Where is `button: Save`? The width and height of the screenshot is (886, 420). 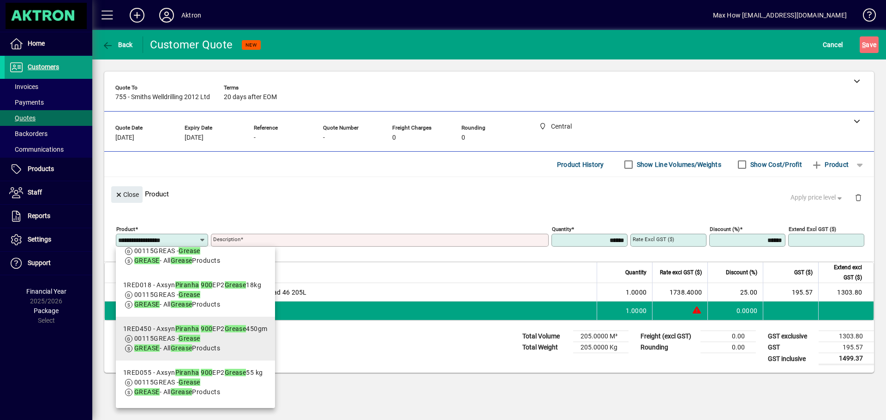 button: Save is located at coordinates (869, 45).